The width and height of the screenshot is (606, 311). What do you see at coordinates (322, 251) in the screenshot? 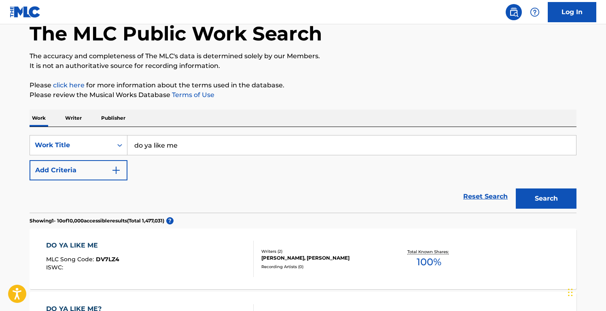
I see `div: Writers ( 2 )` at bounding box center [322, 251].